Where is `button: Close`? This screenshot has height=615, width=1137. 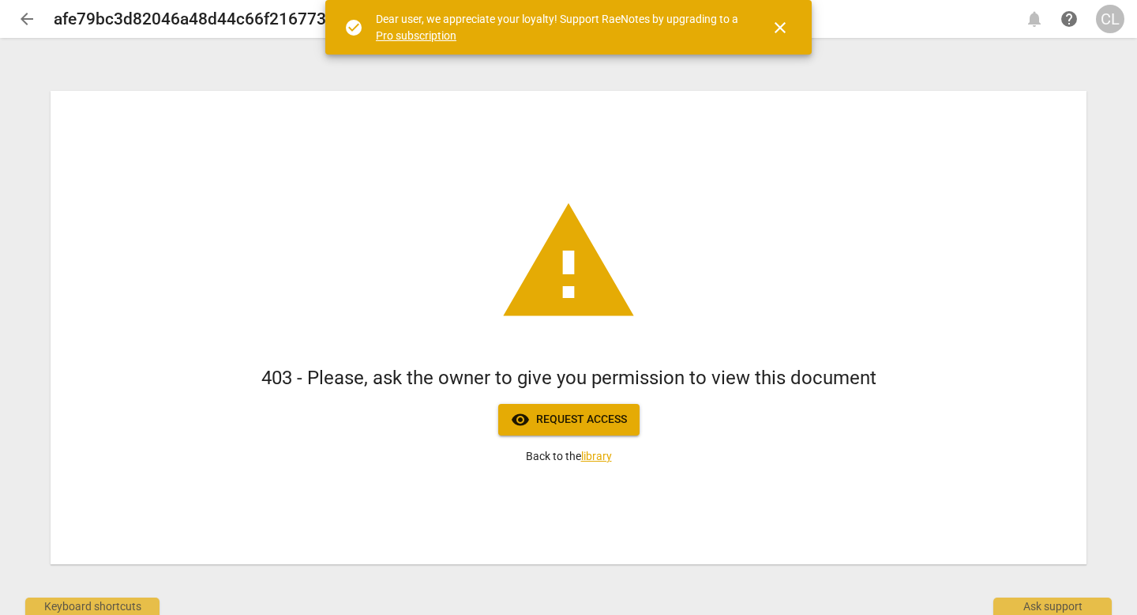 button: Close is located at coordinates (780, 28).